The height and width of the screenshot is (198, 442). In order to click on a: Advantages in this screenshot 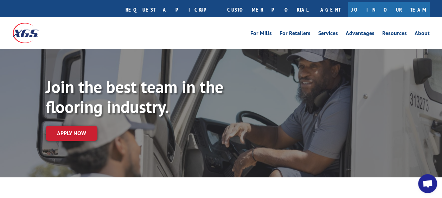, I will do `click(360, 34)`.